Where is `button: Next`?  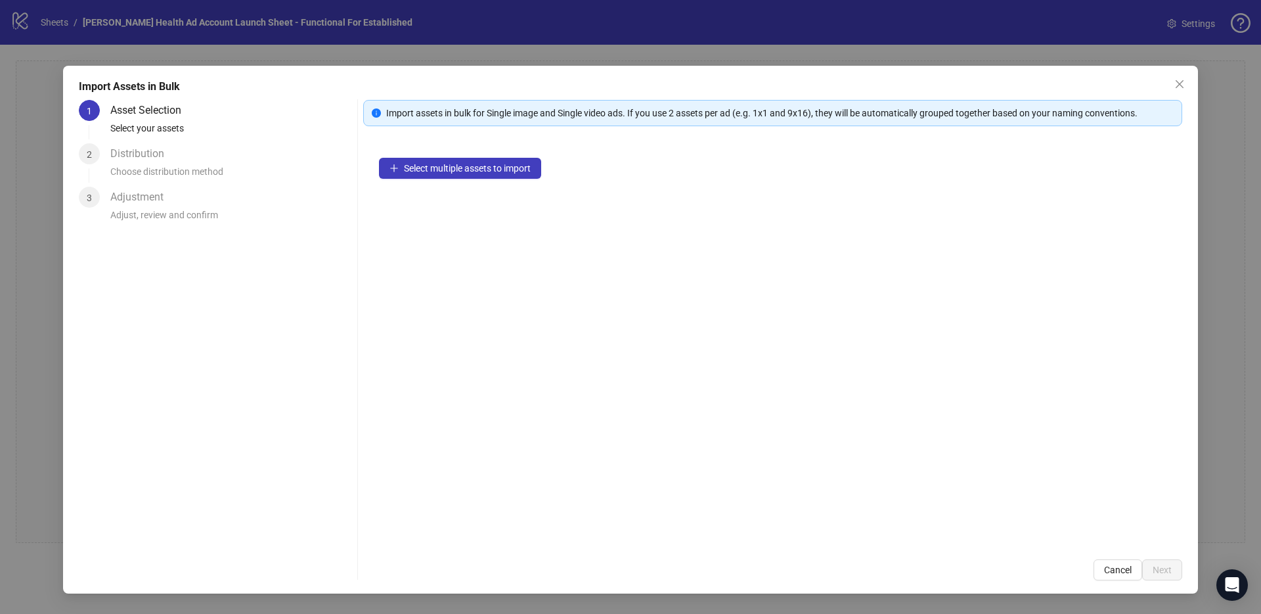
button: Next is located at coordinates (1162, 570).